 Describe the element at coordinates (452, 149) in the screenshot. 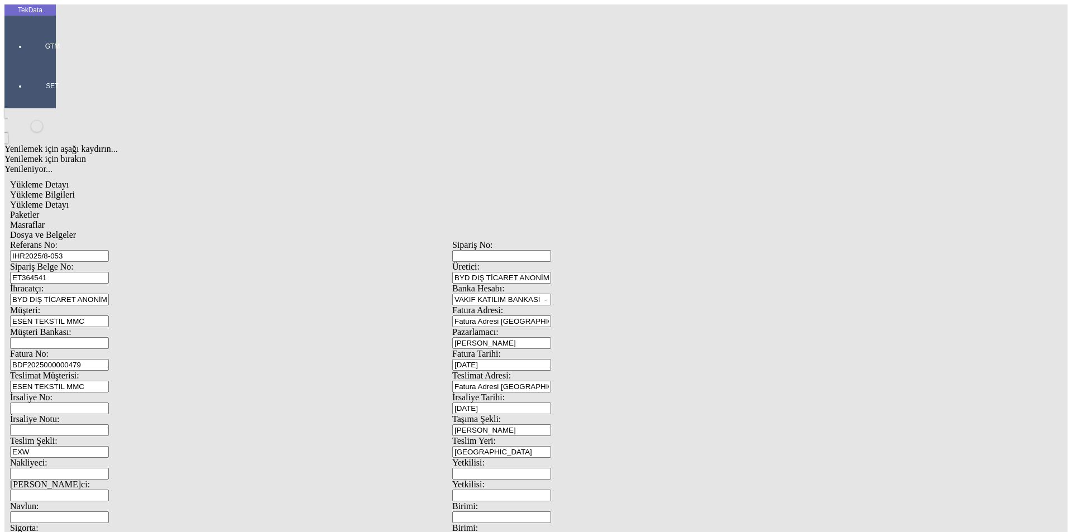

I see `div: Yenilemek için aşağı kaydırın...` at that location.